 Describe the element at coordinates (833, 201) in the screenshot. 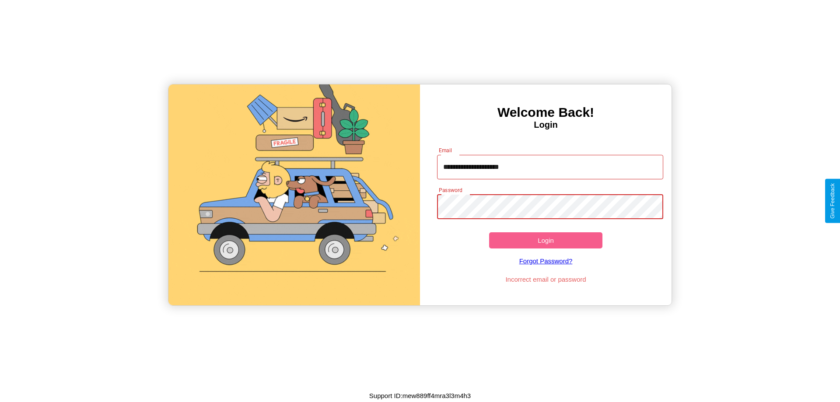

I see `div: Give Feedback` at that location.